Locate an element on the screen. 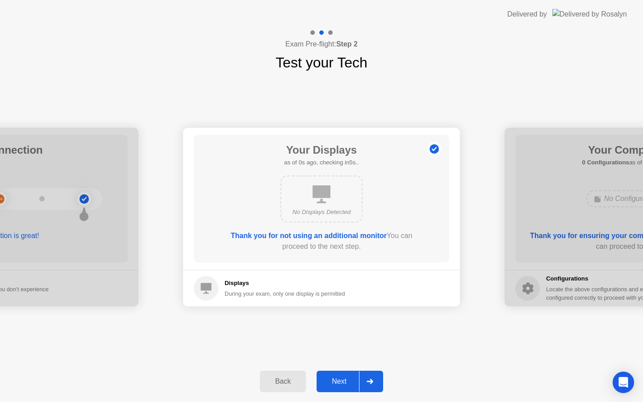 The image size is (643, 402). div: Next is located at coordinates (339, 382).